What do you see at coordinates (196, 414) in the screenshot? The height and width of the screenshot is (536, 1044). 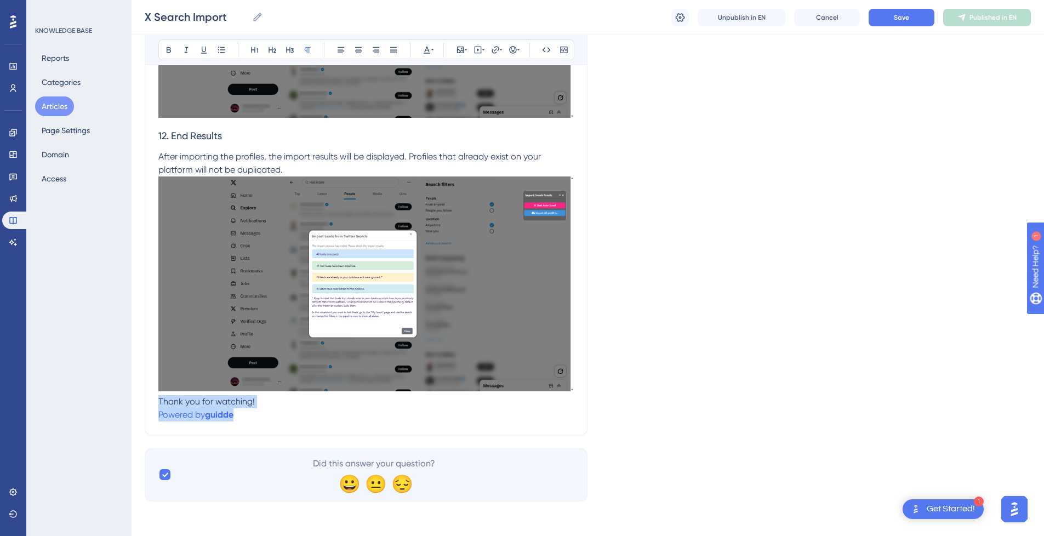 I see `a: Powered byguidde` at bounding box center [196, 414].